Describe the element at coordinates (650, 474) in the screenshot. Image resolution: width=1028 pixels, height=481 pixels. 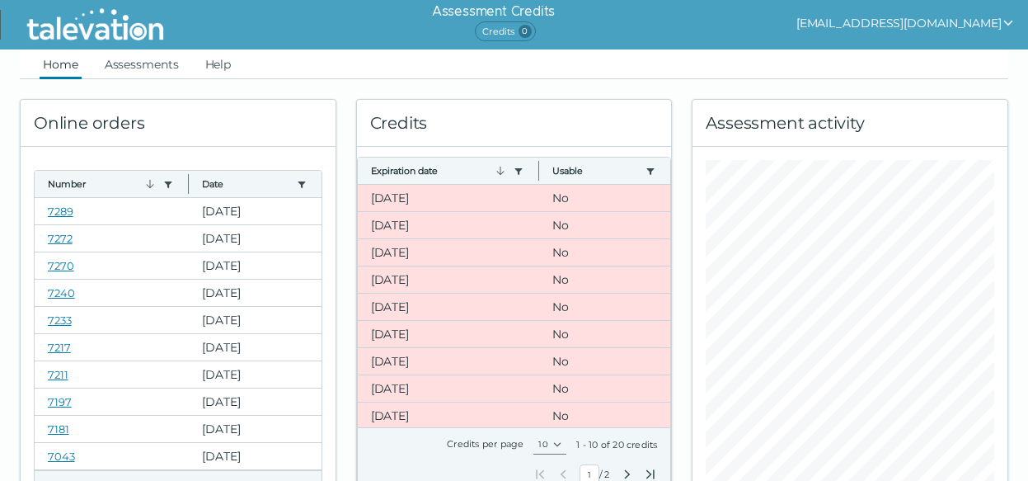
I see `button: Last Page` at that location.